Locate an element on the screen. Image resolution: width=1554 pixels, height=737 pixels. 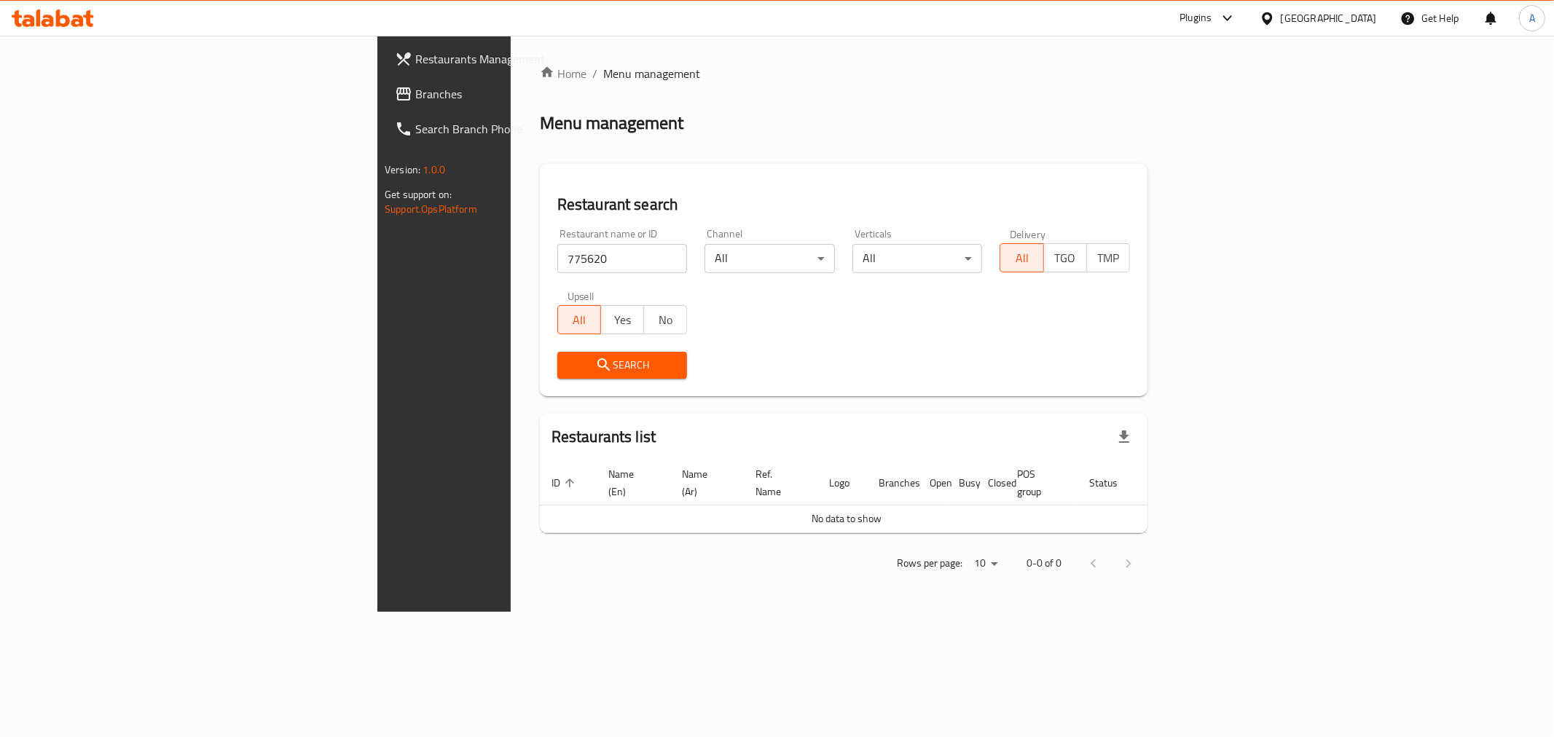
a: Branches is located at coordinates (510, 94).